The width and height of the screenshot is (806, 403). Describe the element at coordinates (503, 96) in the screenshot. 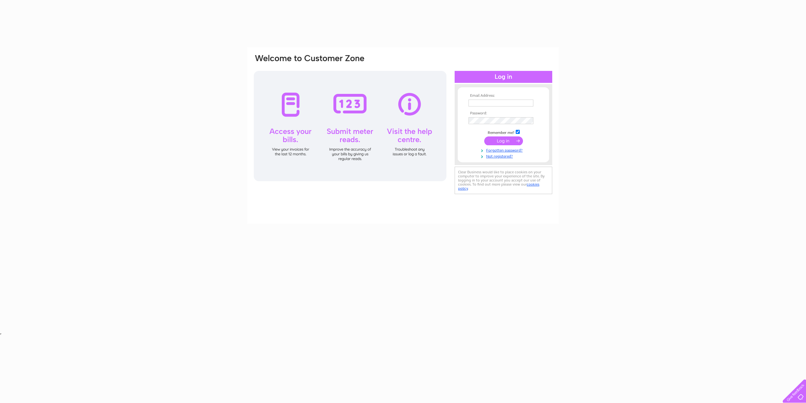

I see `th: Email Address:` at that location.